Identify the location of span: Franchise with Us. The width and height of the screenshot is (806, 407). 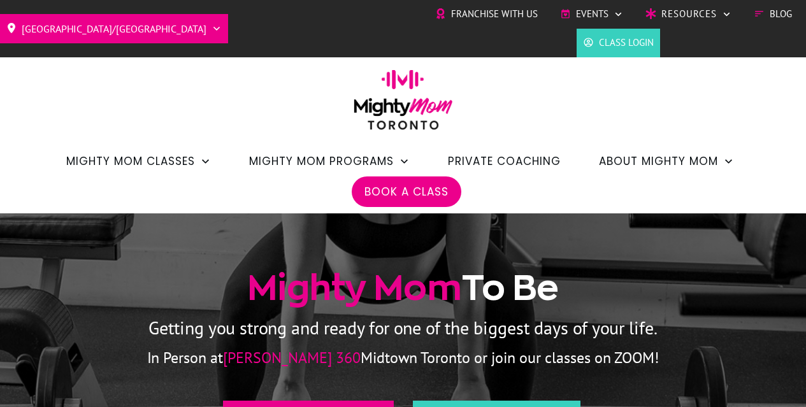
(494, 14).